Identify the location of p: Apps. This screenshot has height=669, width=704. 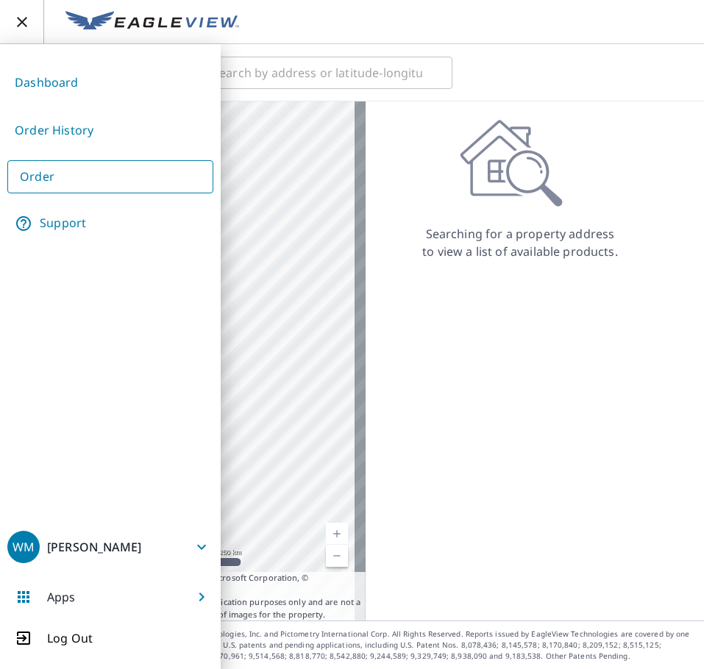
(61, 597).